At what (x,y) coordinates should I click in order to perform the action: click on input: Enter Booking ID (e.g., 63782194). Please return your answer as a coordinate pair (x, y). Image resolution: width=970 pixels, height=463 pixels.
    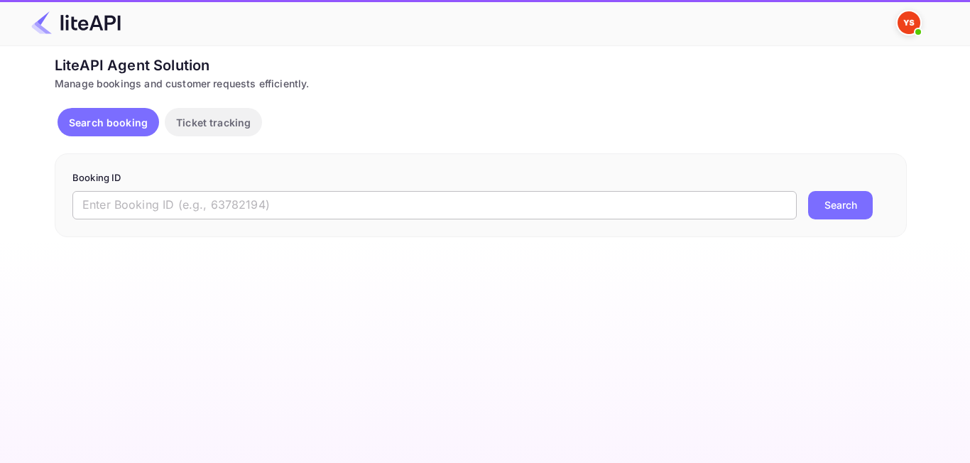
    Looking at the image, I should click on (435, 205).